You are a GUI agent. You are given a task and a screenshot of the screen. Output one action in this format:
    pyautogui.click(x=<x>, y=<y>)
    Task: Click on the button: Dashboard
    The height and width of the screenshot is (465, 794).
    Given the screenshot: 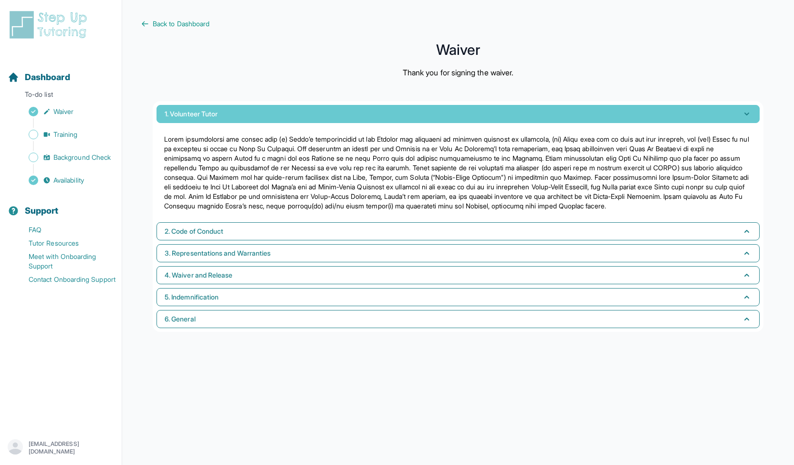 What is the action you would take?
    pyautogui.click(x=61, y=72)
    